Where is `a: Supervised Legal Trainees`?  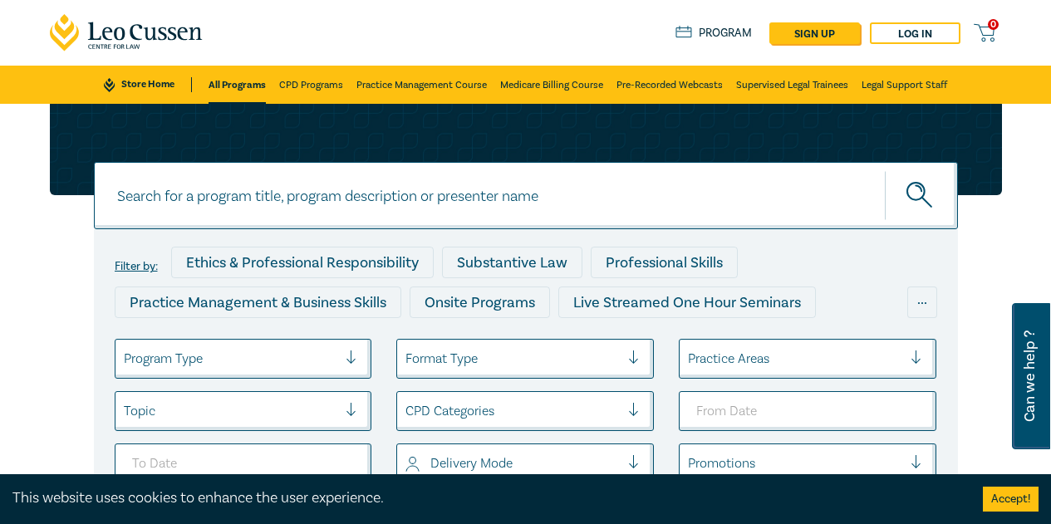 a: Supervised Legal Trainees is located at coordinates (792, 85).